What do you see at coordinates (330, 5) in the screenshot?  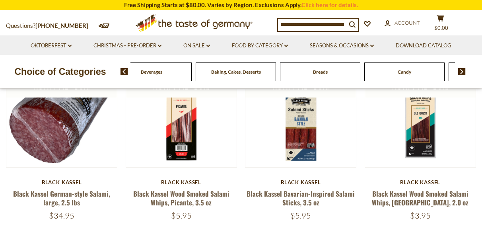 I see `a: Click here for details.` at bounding box center [330, 5].